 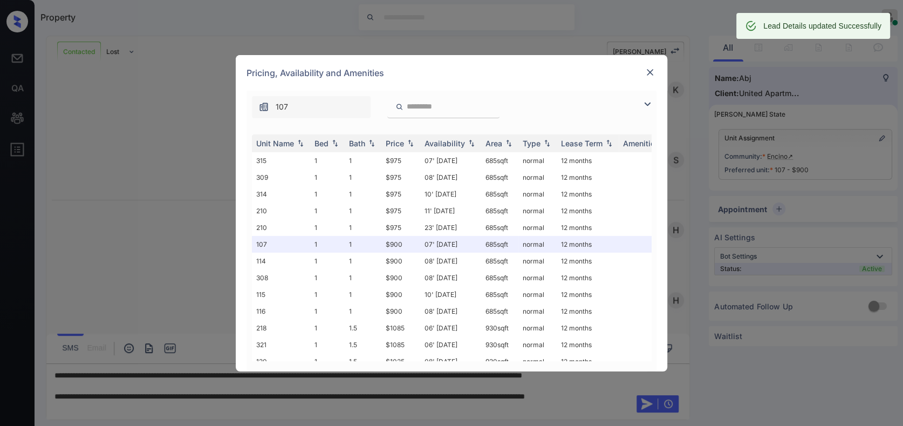 I want to click on div: Unit Name, so click(x=275, y=143).